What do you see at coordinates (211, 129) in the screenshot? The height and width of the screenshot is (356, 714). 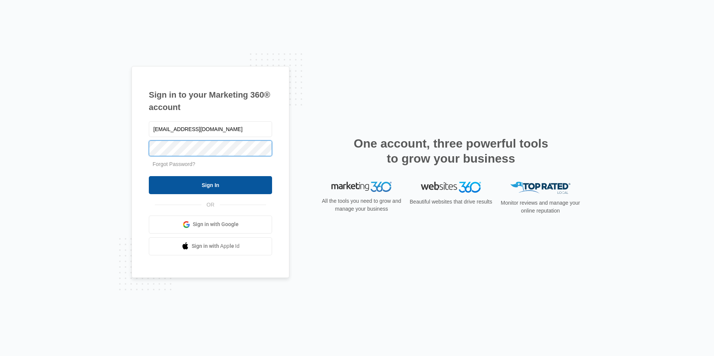 I see `input: Email` at bounding box center [211, 129].